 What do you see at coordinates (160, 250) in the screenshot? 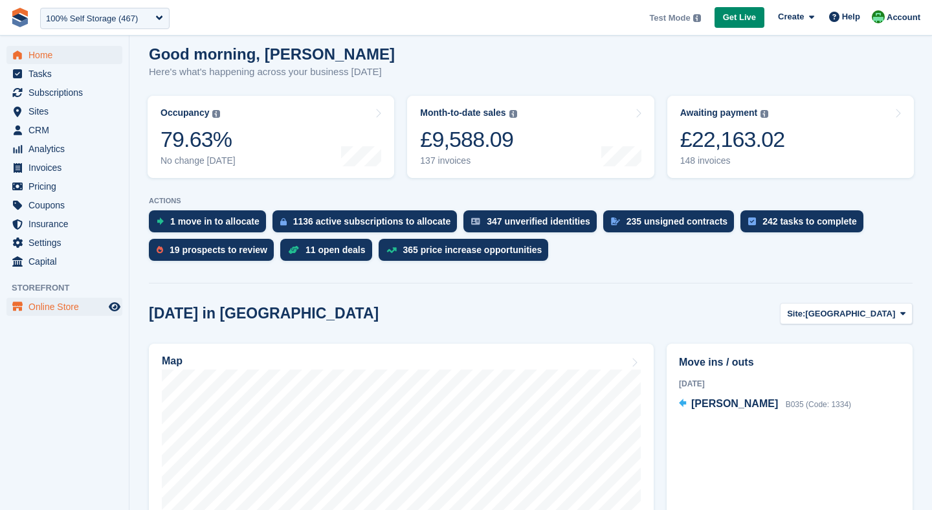
I see `img: prospect-51fa495bee0391a8d652442698ab0144808aea92771e9ea1ae160a38d050c398.svg` at bounding box center [160, 250].